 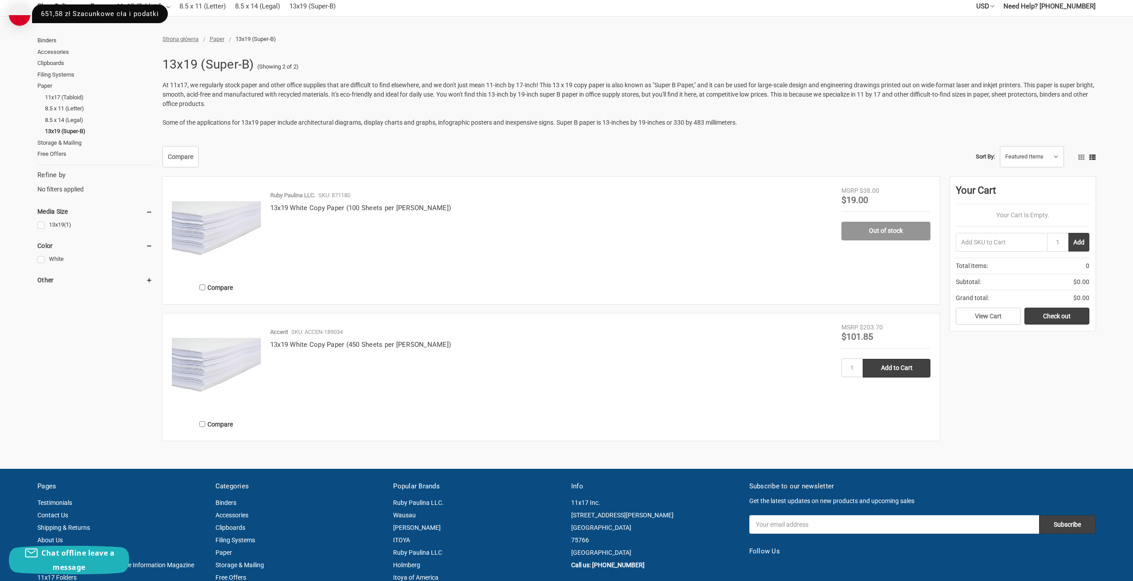 I want to click on div: Your Cart, so click(x=1023, y=194).